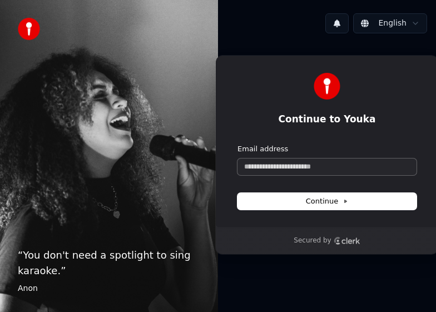 This screenshot has width=436, height=312. What do you see at coordinates (327, 86) in the screenshot?
I see `img: Youka` at bounding box center [327, 86].